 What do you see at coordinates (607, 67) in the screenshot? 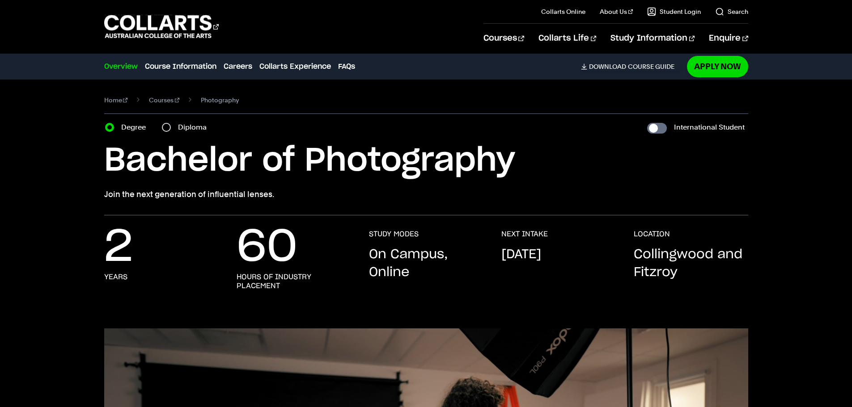
I see `span: Download` at bounding box center [607, 67].